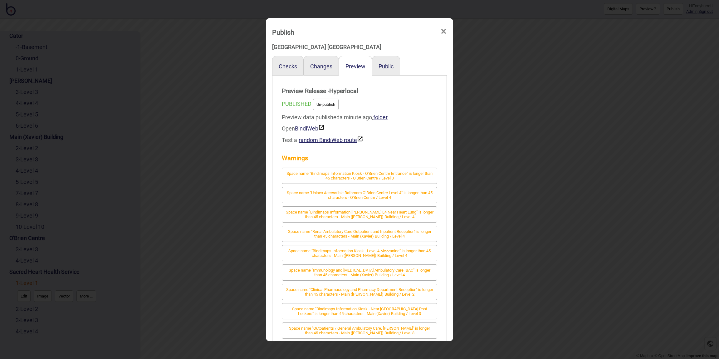  Describe the element at coordinates (355, 66) in the screenshot. I see `button: Preview` at that location.